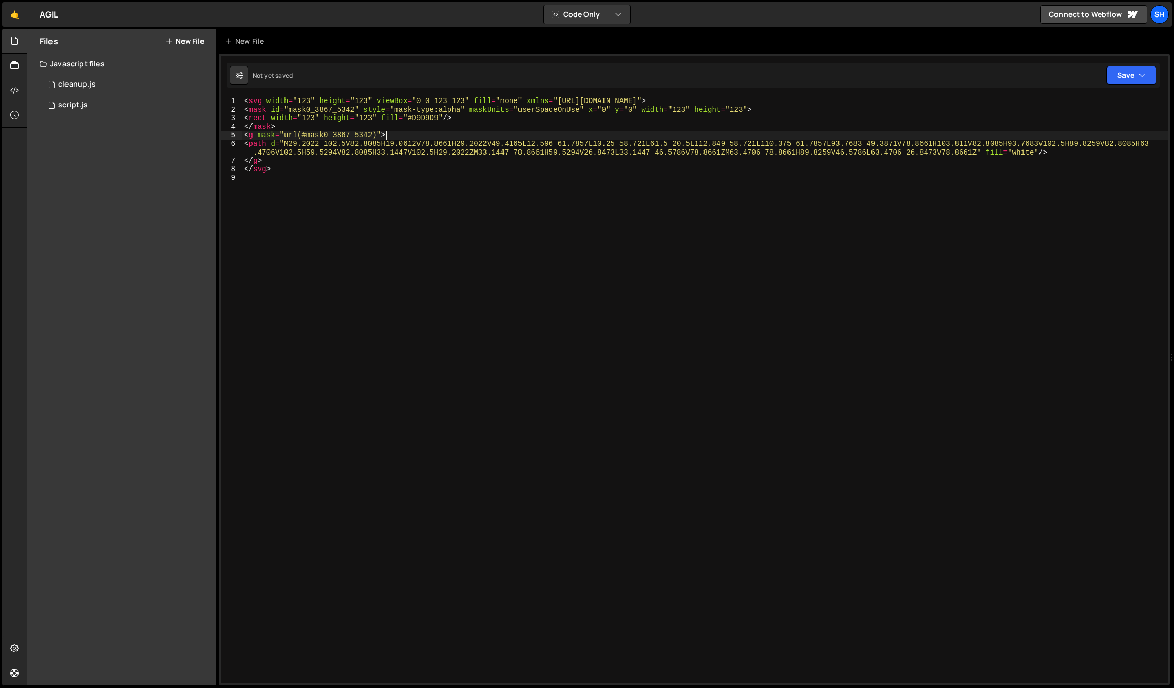  What do you see at coordinates (1160, 14) in the screenshot?
I see `a: Sh` at bounding box center [1160, 14].